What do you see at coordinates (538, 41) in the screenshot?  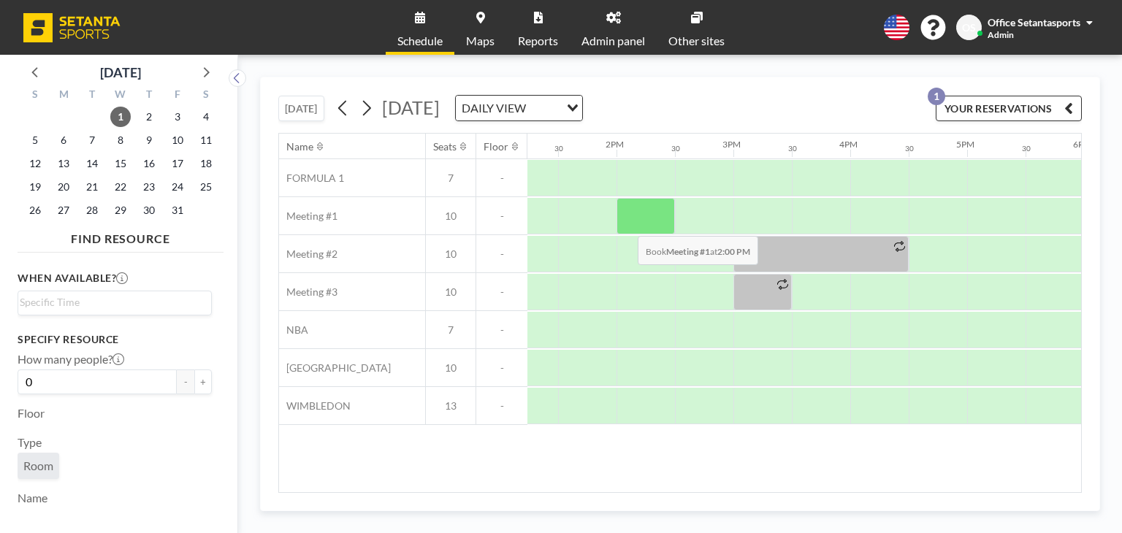 I see `span: Reports` at bounding box center [538, 41].